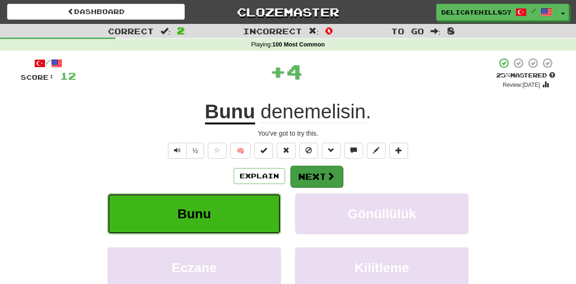 This screenshot has height=284, width=576. Describe the element at coordinates (131, 31) in the screenshot. I see `span: Correct` at that location.